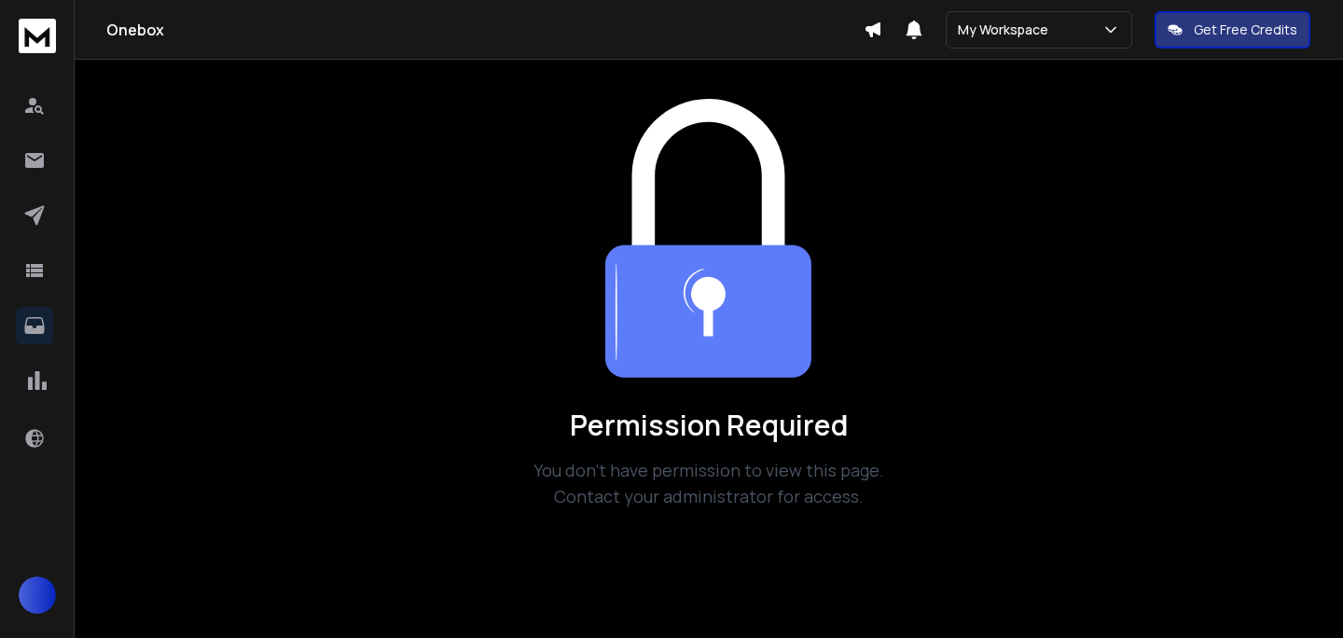 Image resolution: width=1343 pixels, height=638 pixels. Describe the element at coordinates (709, 425) in the screenshot. I see `h1: Permission Required` at that location.